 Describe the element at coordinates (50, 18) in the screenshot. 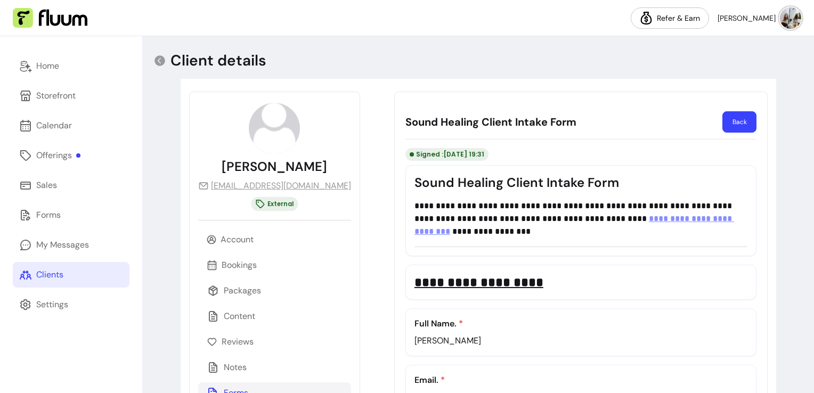

I see `img: Fluum Logo` at that location.